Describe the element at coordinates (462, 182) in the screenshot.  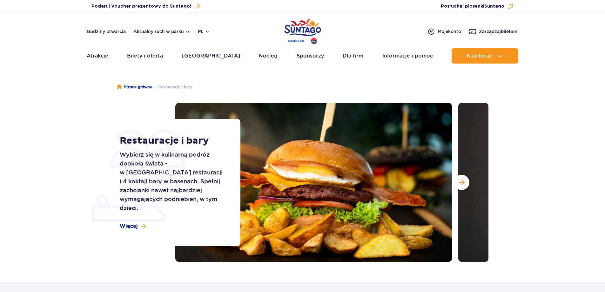
I see `button: Następny slajd` at that location.